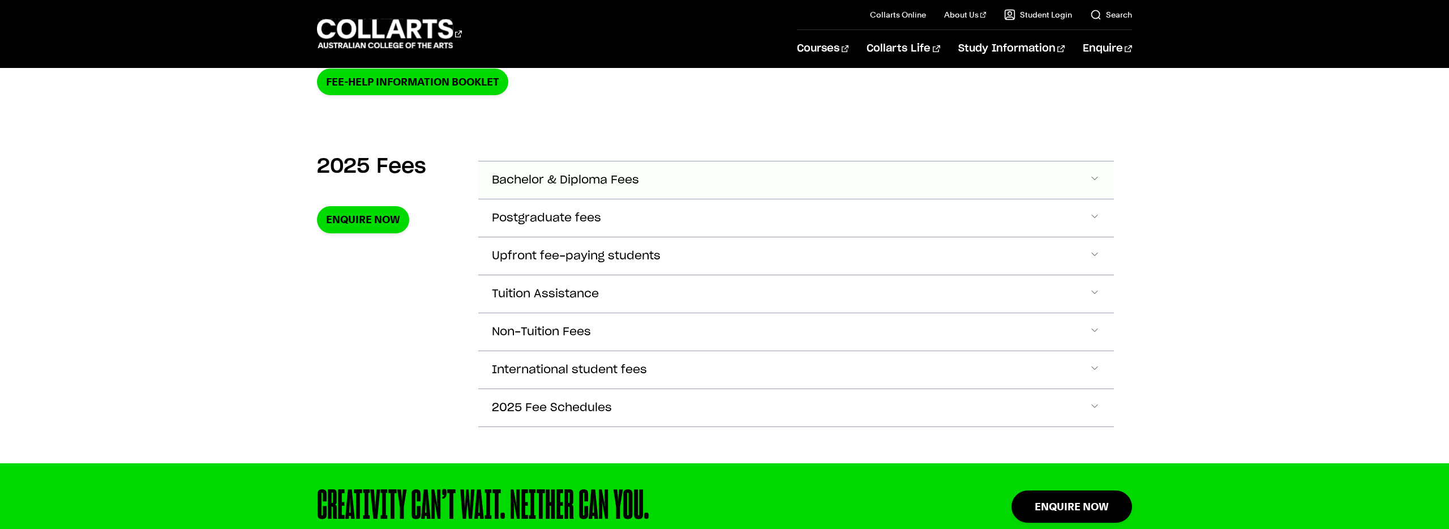  I want to click on div: CREATIVITY CAN’T WAIT. NEITHER CAN YOU., so click(628, 506).